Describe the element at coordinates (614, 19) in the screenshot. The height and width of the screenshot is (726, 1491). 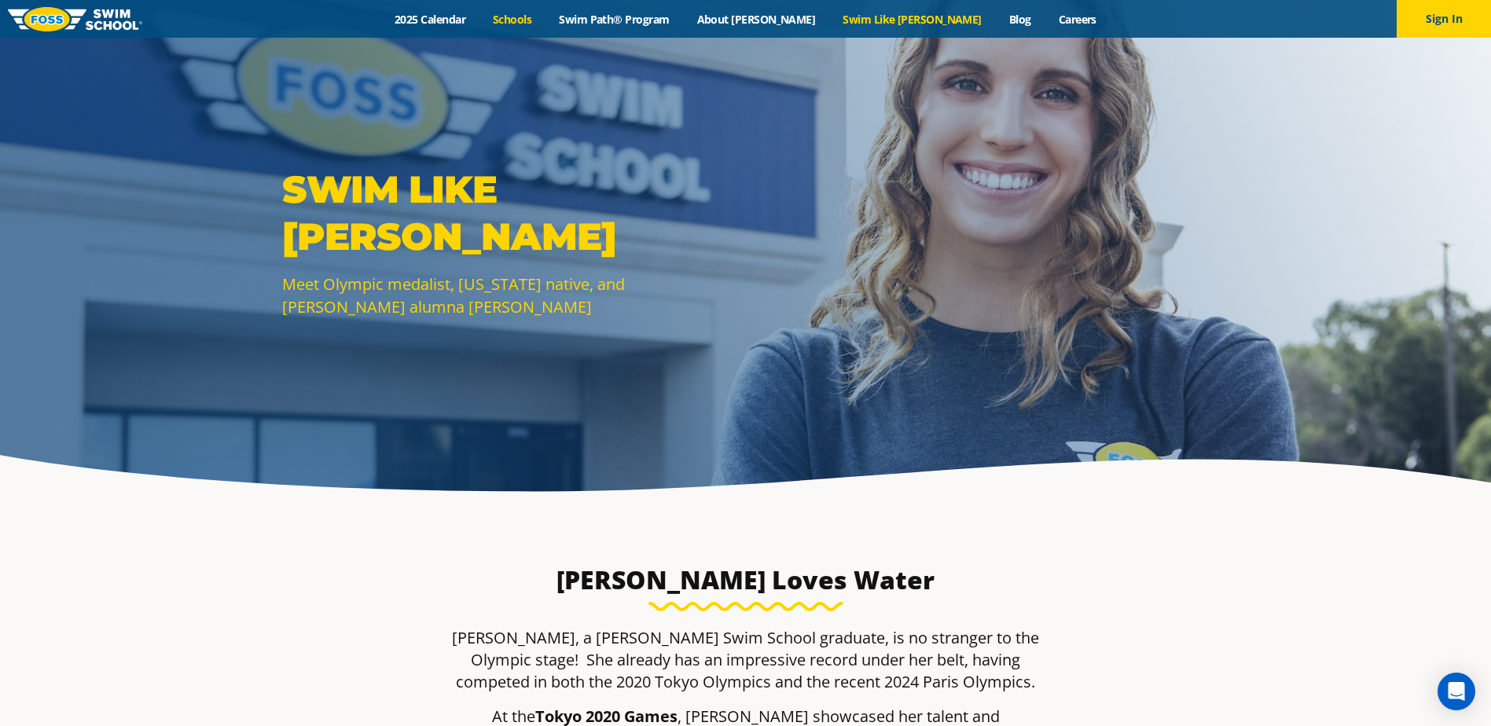
I see `a: Swim Path® Program` at that location.